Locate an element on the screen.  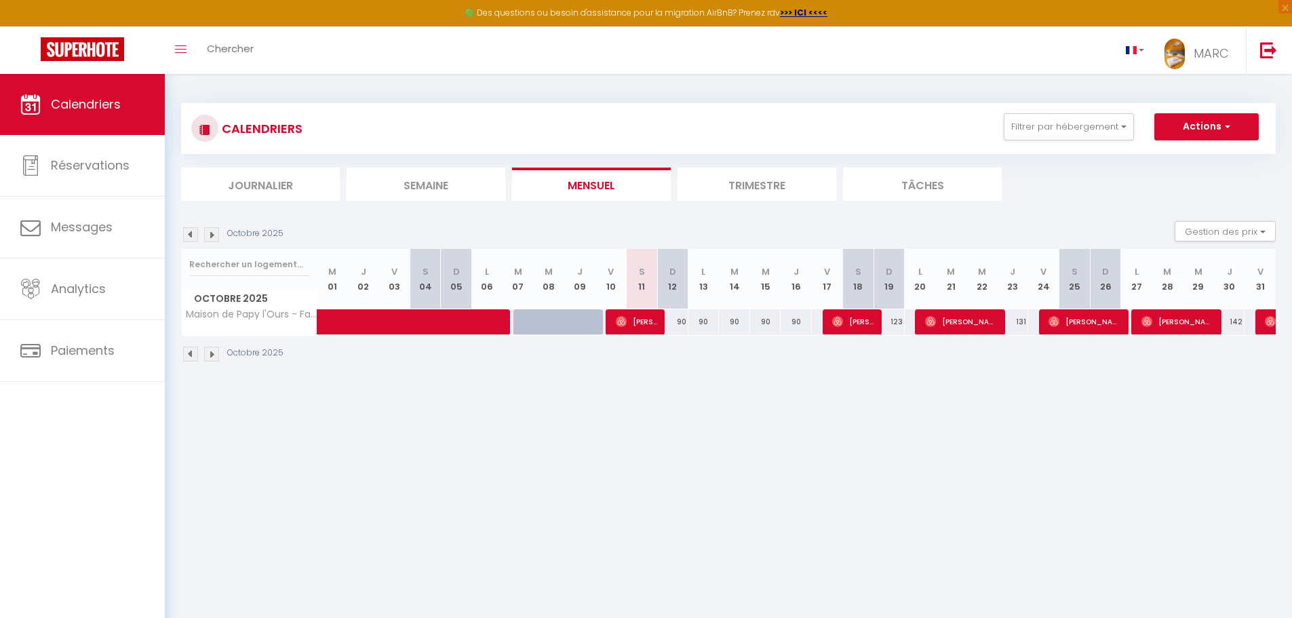
img: Super Booking is located at coordinates (82, 49).